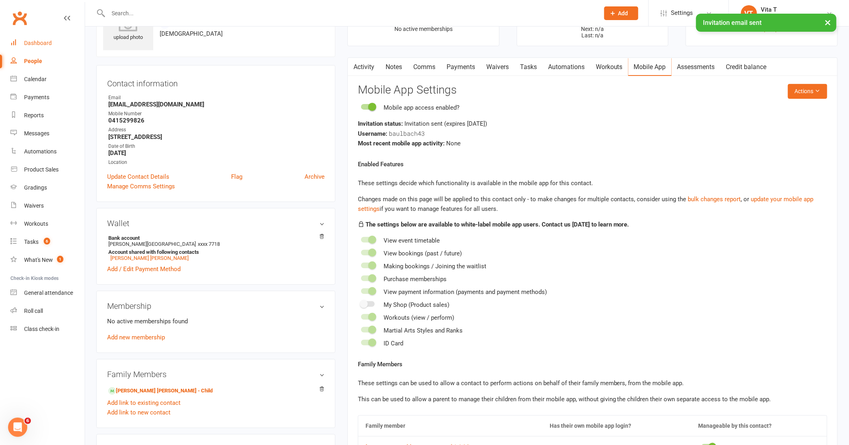 This screenshot has height=445, width=849. What do you see at coordinates (216, 98) in the screenshot?
I see `div: Email` at bounding box center [216, 98].